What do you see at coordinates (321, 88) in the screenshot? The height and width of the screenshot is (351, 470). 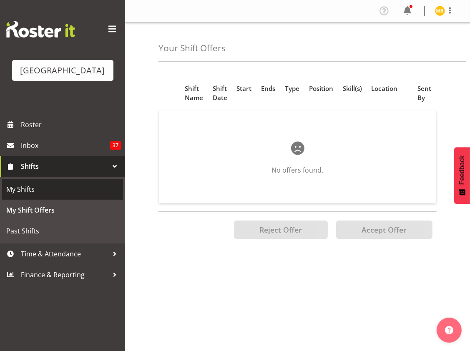 I see `span: Position` at bounding box center [321, 88].